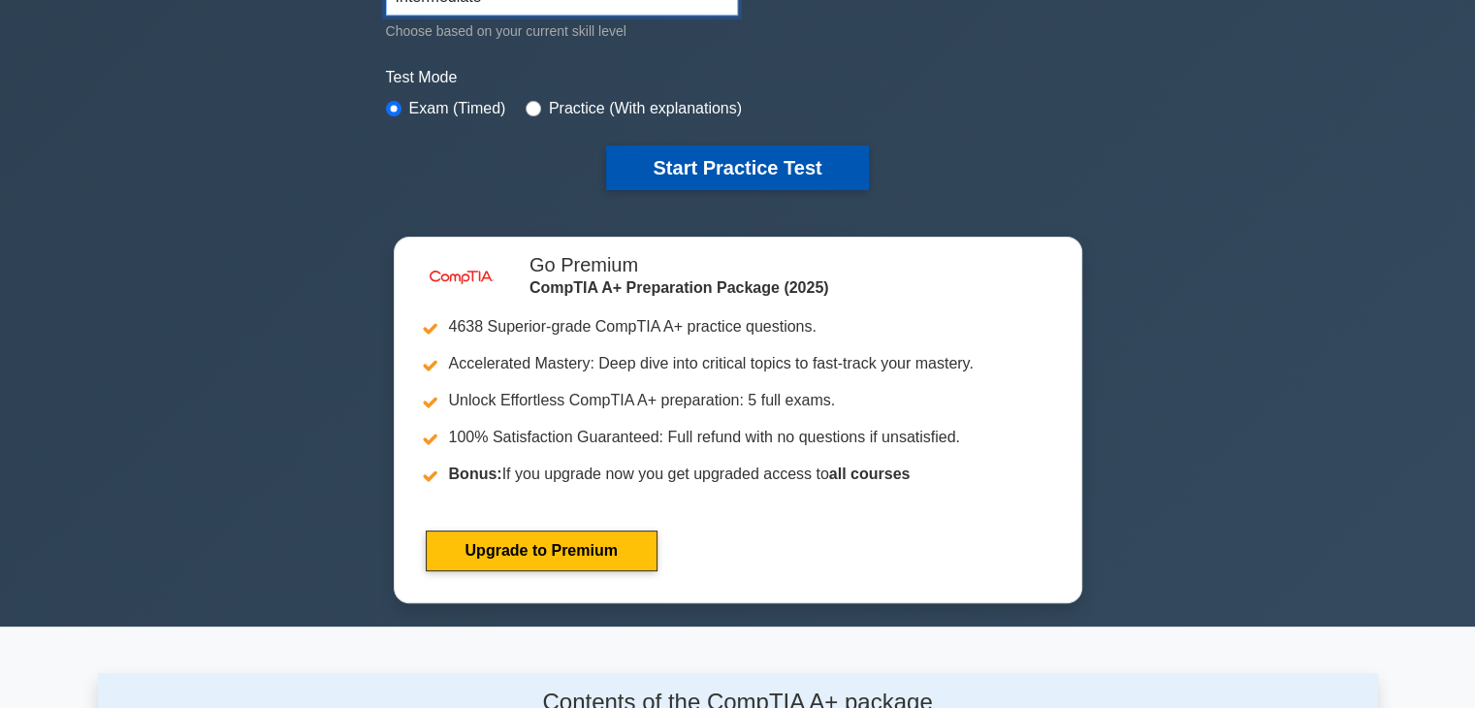 The image size is (1475, 708). I want to click on a: Upgrade to Premium, so click(541, 551).